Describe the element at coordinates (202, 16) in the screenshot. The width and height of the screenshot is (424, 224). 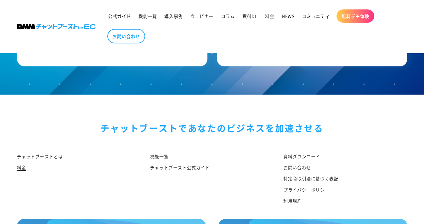
I see `a: ウェビナー` at that location.